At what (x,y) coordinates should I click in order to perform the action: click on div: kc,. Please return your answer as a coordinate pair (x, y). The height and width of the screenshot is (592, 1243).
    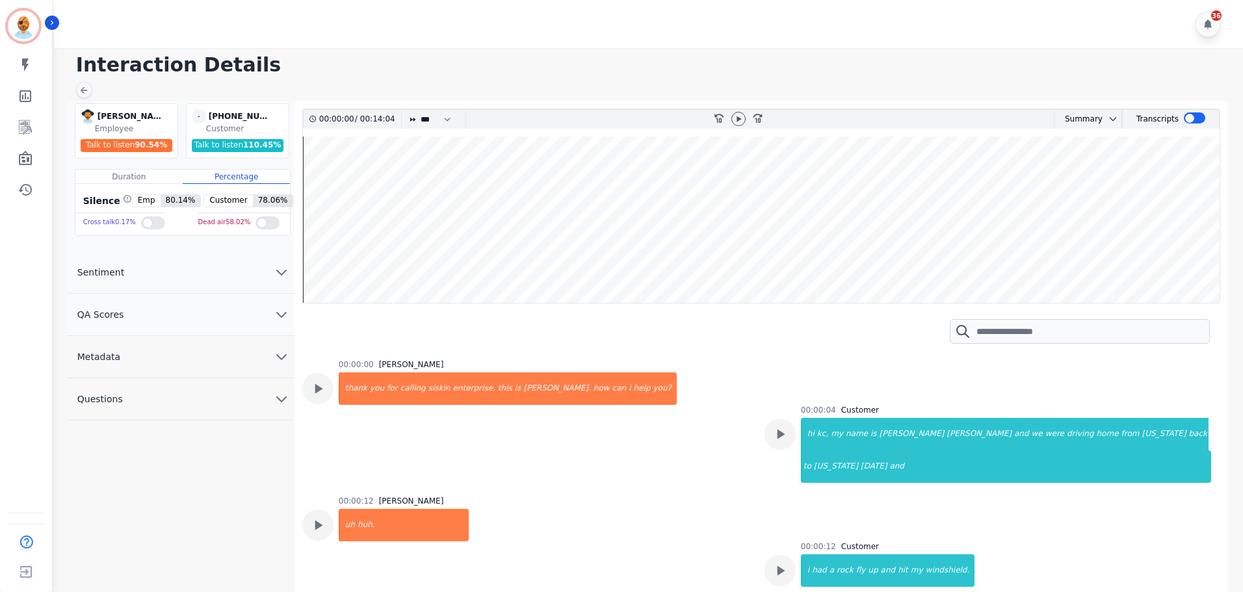
    Looking at the image, I should click on (822, 434).